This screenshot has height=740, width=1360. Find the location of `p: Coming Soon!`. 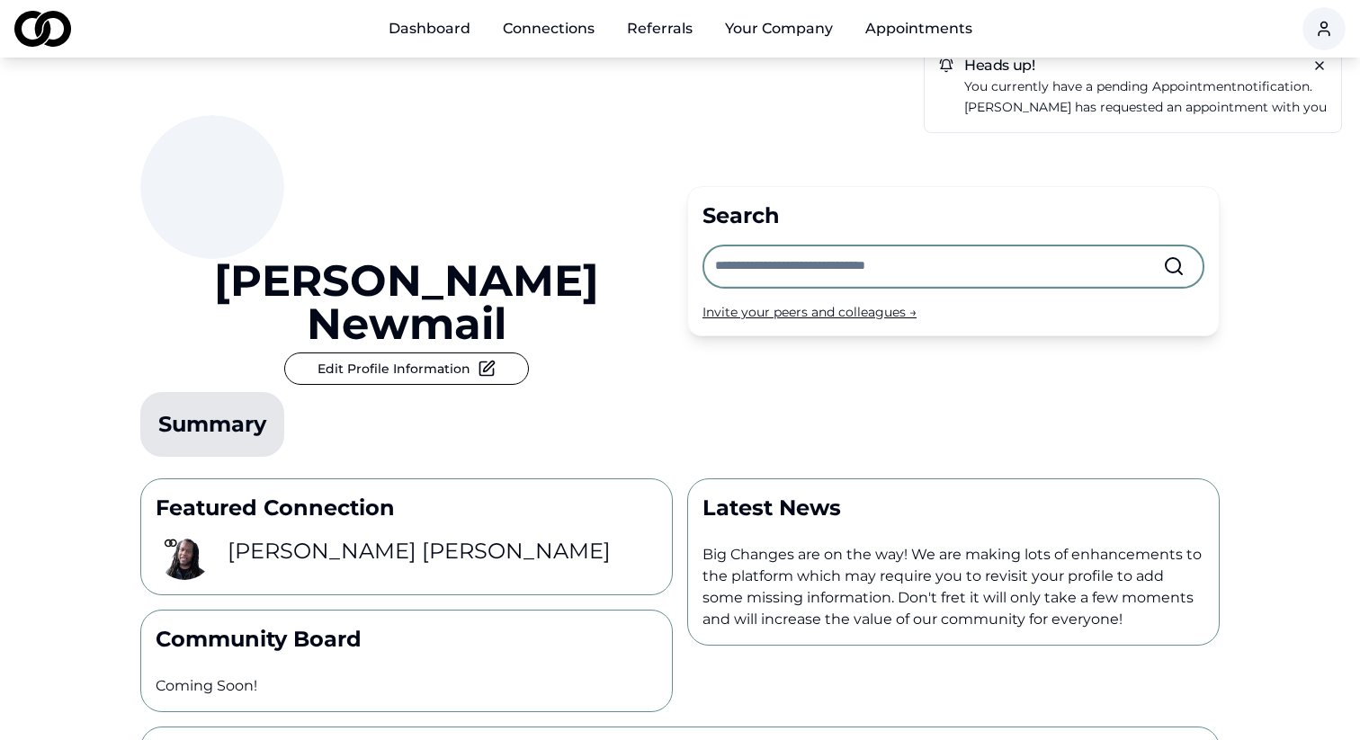

p: Coming Soon! is located at coordinates (407, 686).